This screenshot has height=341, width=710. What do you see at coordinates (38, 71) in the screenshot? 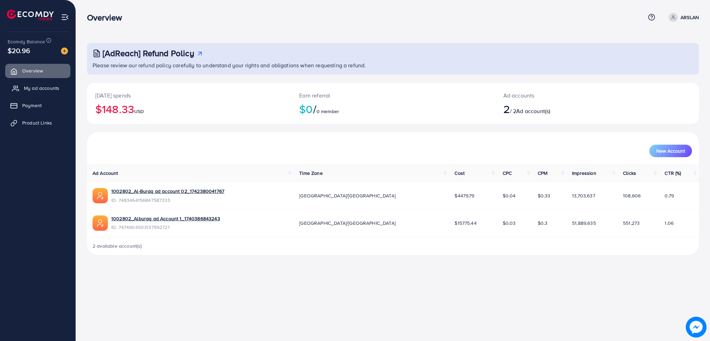
I see `a: Overview` at bounding box center [38, 71].